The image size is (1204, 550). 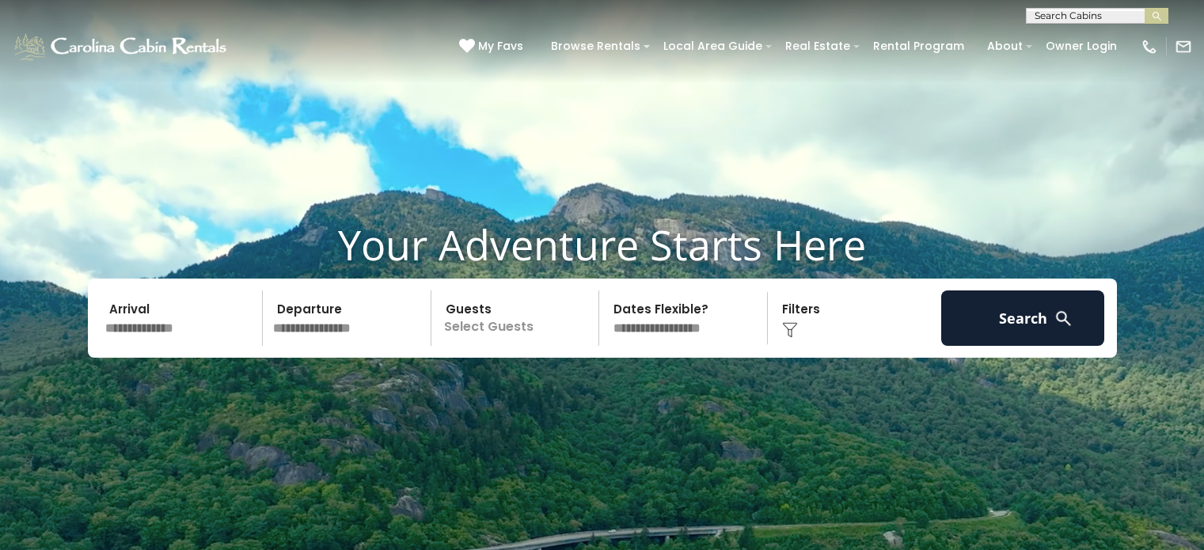 What do you see at coordinates (121, 47) in the screenshot?
I see `img: White-1-1-2.png` at bounding box center [121, 47].